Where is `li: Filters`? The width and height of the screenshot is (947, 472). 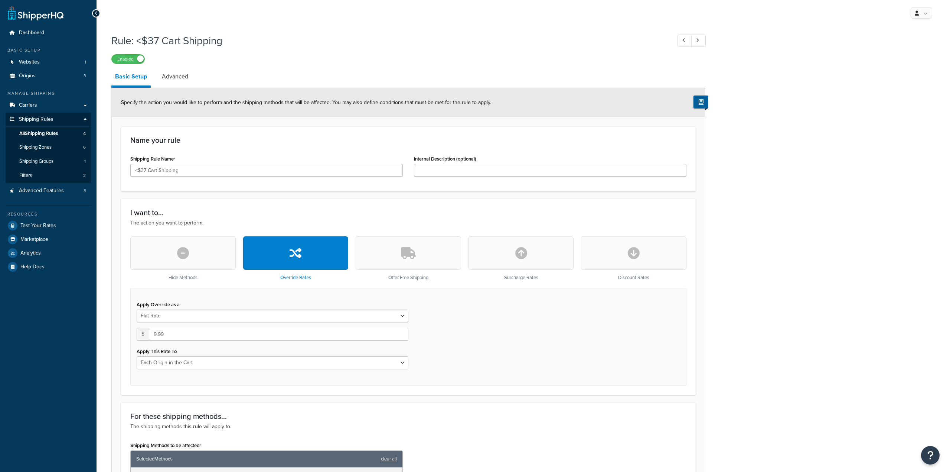 li: Filters is located at coordinates (48, 175).